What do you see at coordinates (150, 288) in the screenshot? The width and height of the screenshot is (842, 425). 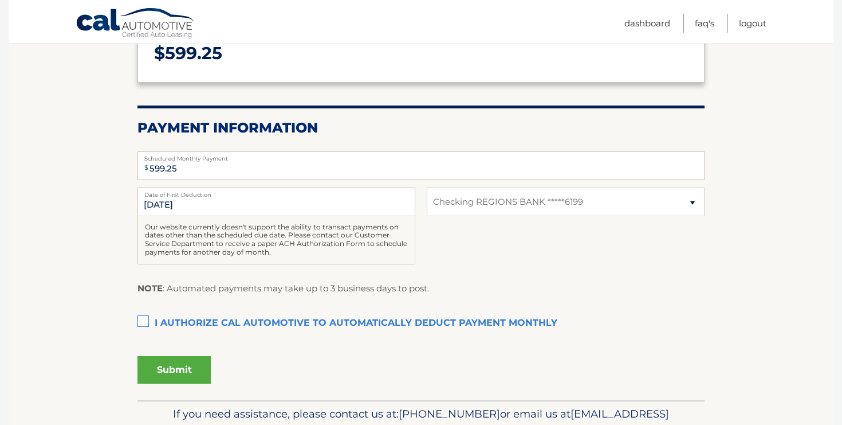 I see `strong: NOTE` at bounding box center [150, 288].